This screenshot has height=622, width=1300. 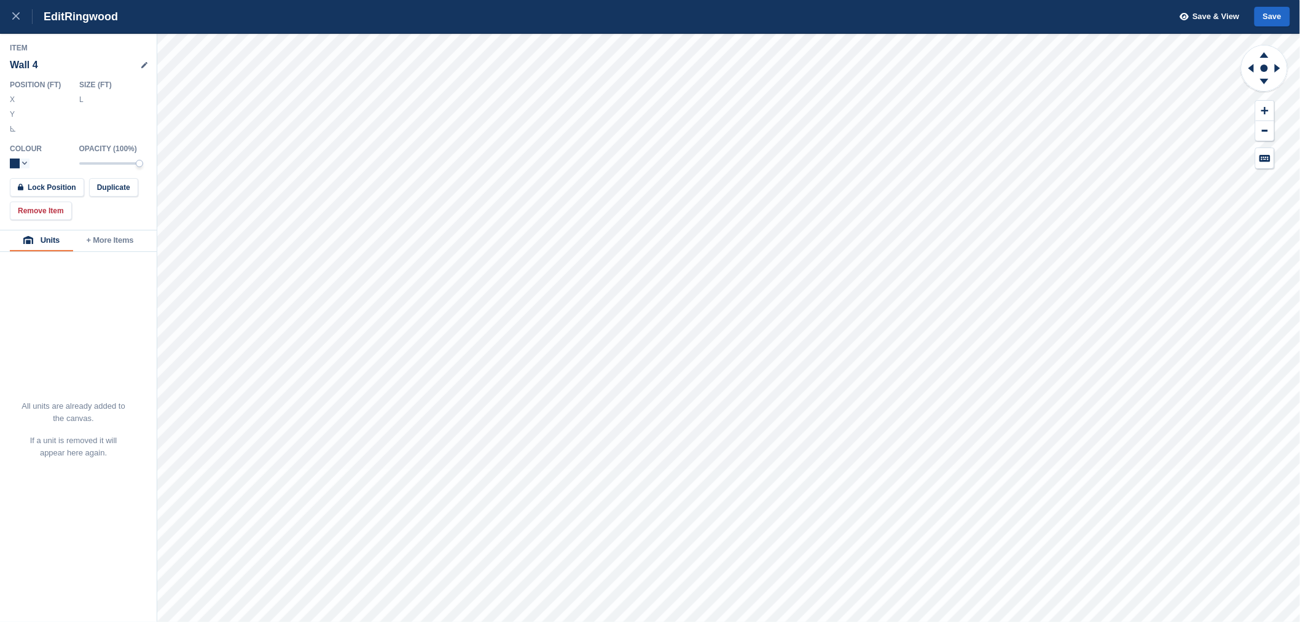 I want to click on span: Save & View, so click(x=1216, y=17).